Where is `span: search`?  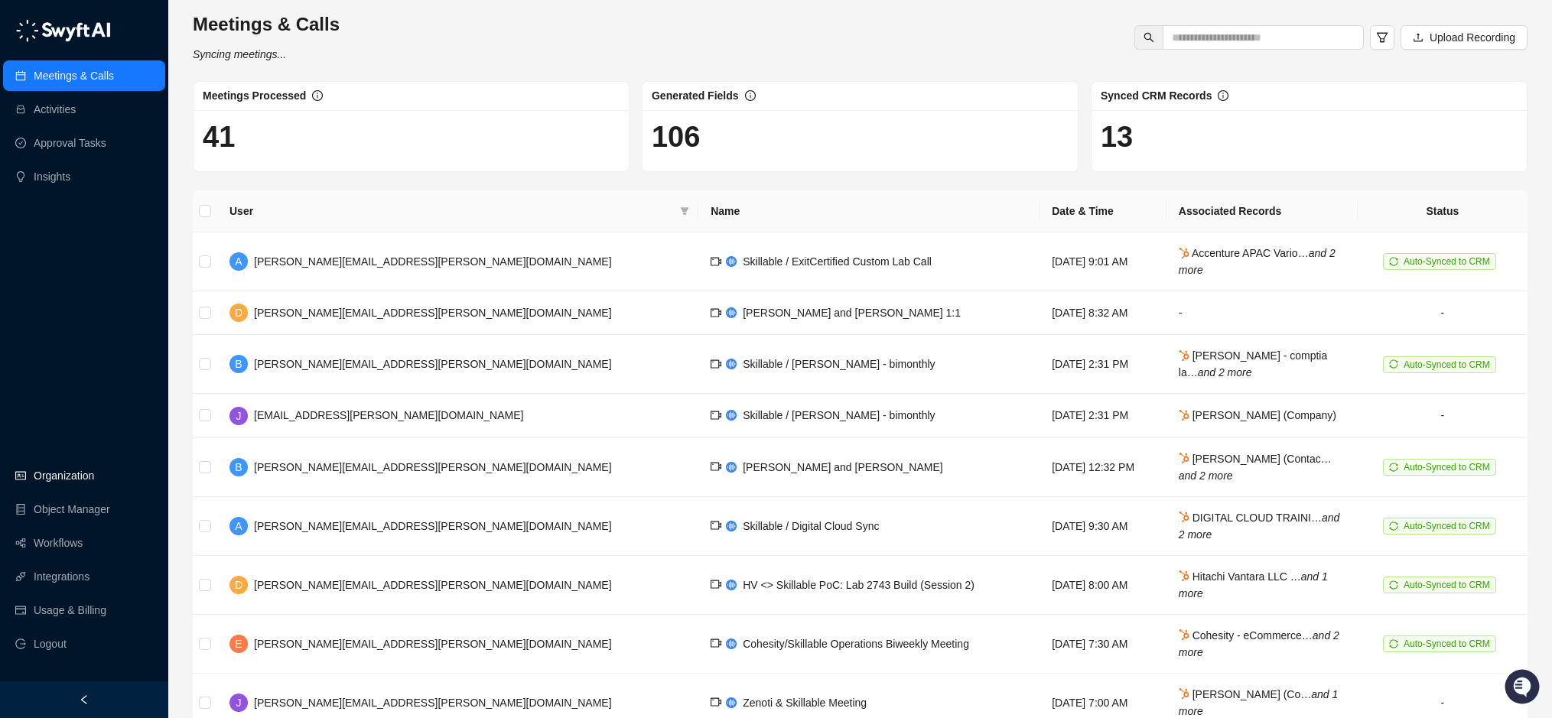
span: search is located at coordinates (1149, 37).